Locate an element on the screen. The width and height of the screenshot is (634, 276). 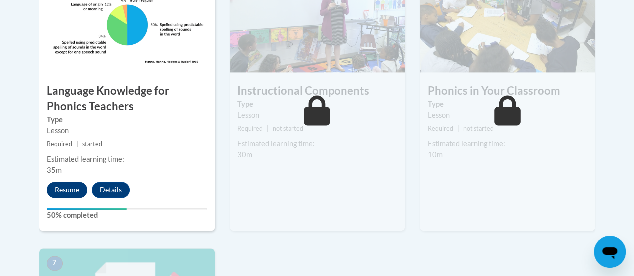
button: Details is located at coordinates (111, 190).